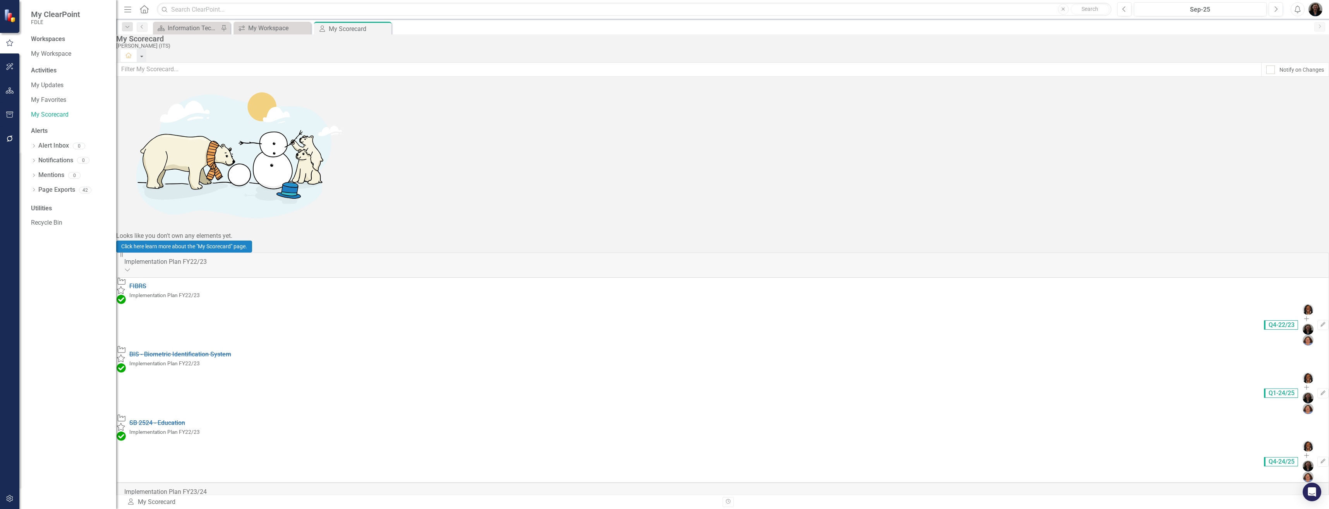  I want to click on small: FDLE, so click(55, 22).